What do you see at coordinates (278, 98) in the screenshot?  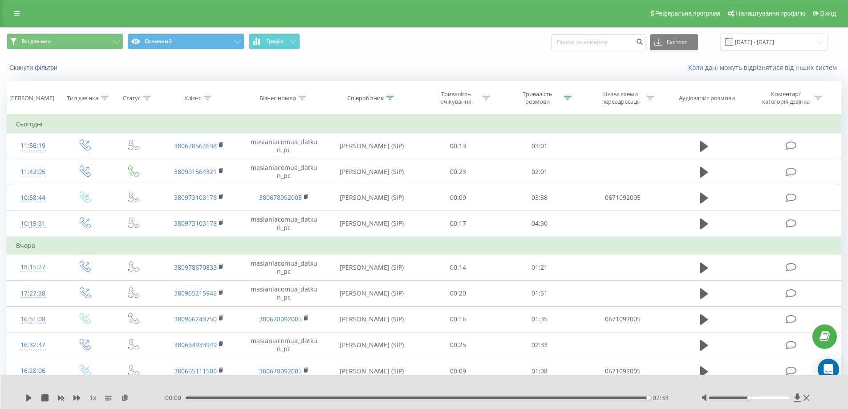 I see `div: Бізнес номер` at bounding box center [278, 98].